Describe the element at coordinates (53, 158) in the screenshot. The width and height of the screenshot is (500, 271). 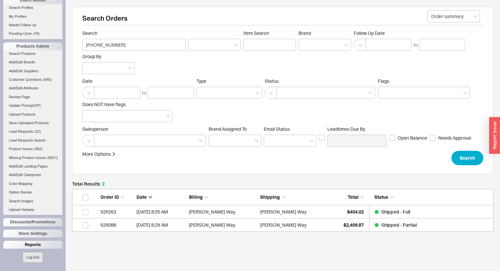
I see `span: ( 8927 )` at that location.